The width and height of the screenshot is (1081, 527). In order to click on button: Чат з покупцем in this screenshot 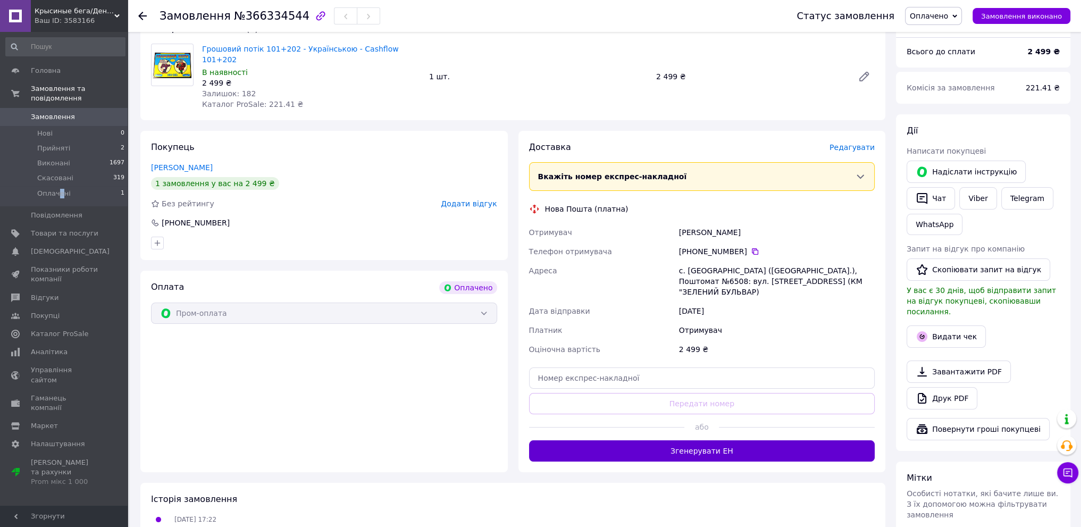, I will do `click(1067, 473)`.